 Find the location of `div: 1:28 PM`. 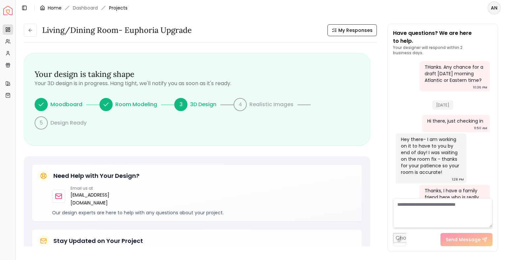

div: 1:28 PM is located at coordinates (458, 180).